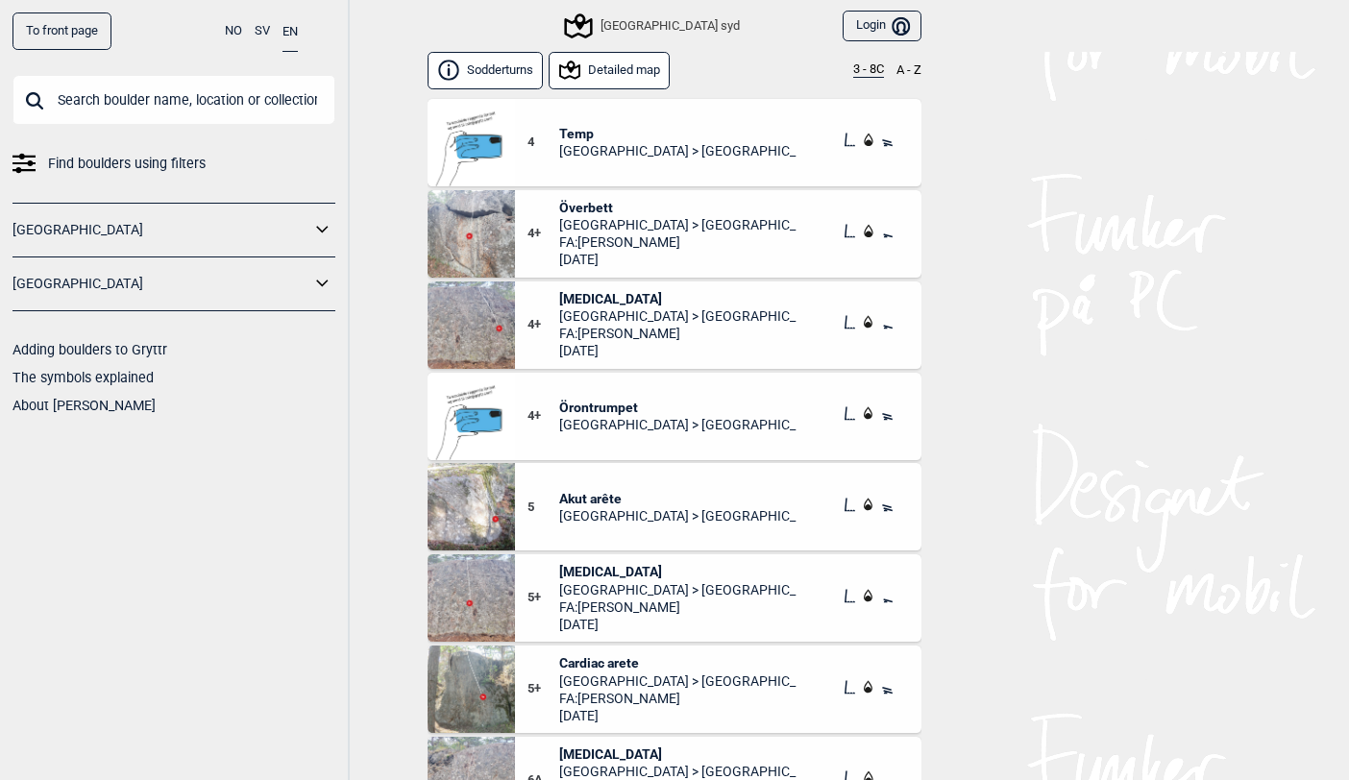 The image size is (1349, 780). Describe the element at coordinates (882, 26) in the screenshot. I see `button: Login` at that location.